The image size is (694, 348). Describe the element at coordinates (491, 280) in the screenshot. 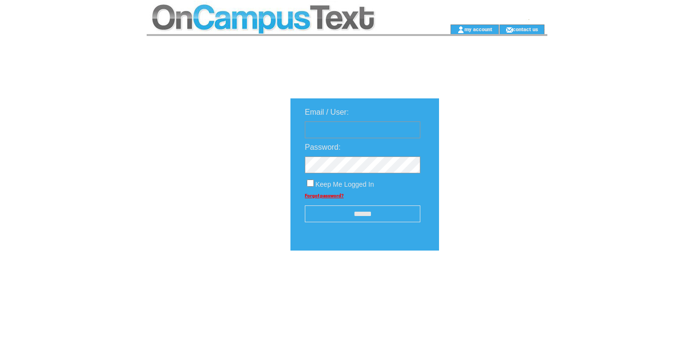

I see `img: transparent.png;jsessionid=37A90BC710C41192EE6DCF9AF320B7A6` at that location.